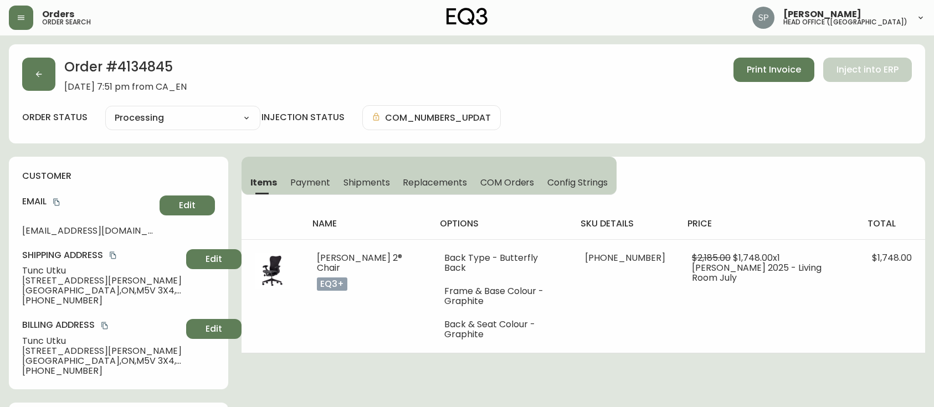  What do you see at coordinates (769, 224) in the screenshot?
I see `h4: price` at bounding box center [769, 224].